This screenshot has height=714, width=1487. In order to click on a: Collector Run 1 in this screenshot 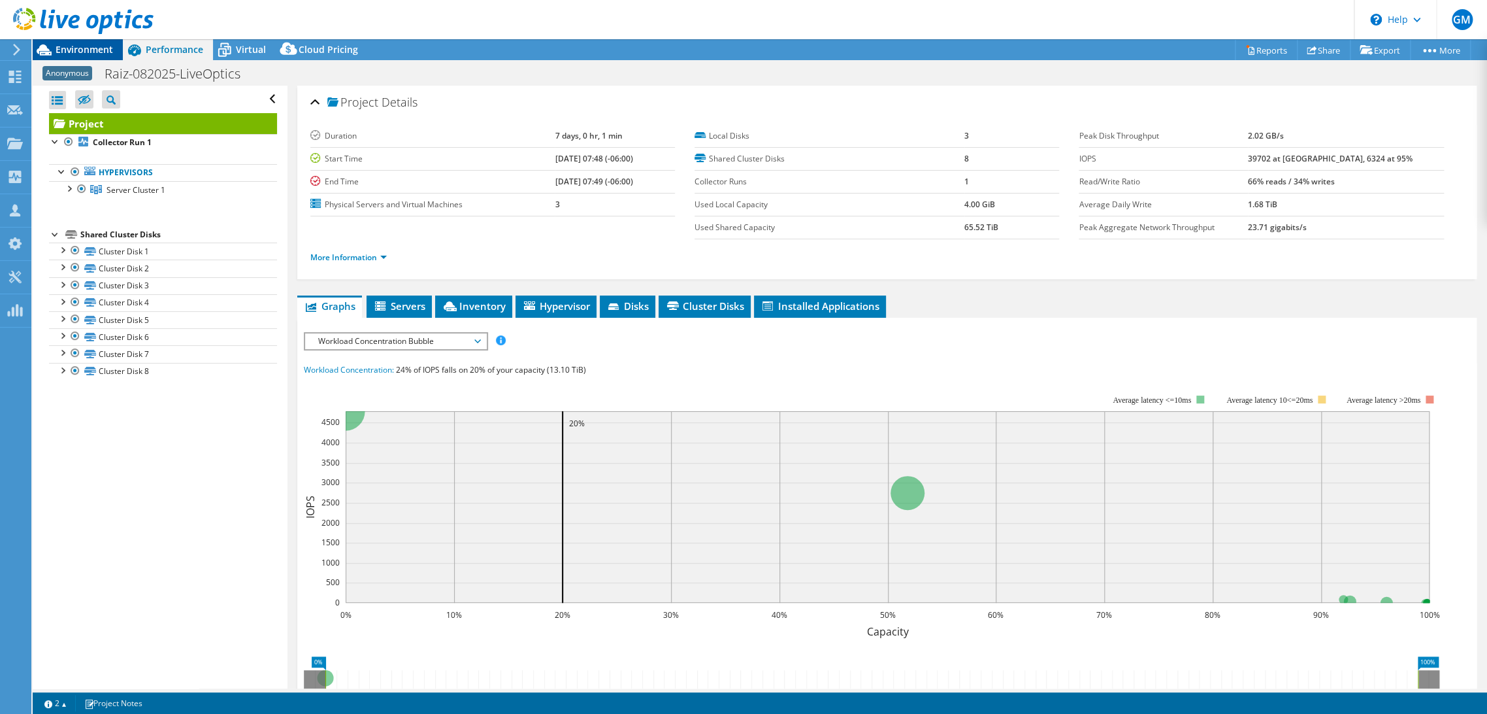, I will do `click(163, 142)`.